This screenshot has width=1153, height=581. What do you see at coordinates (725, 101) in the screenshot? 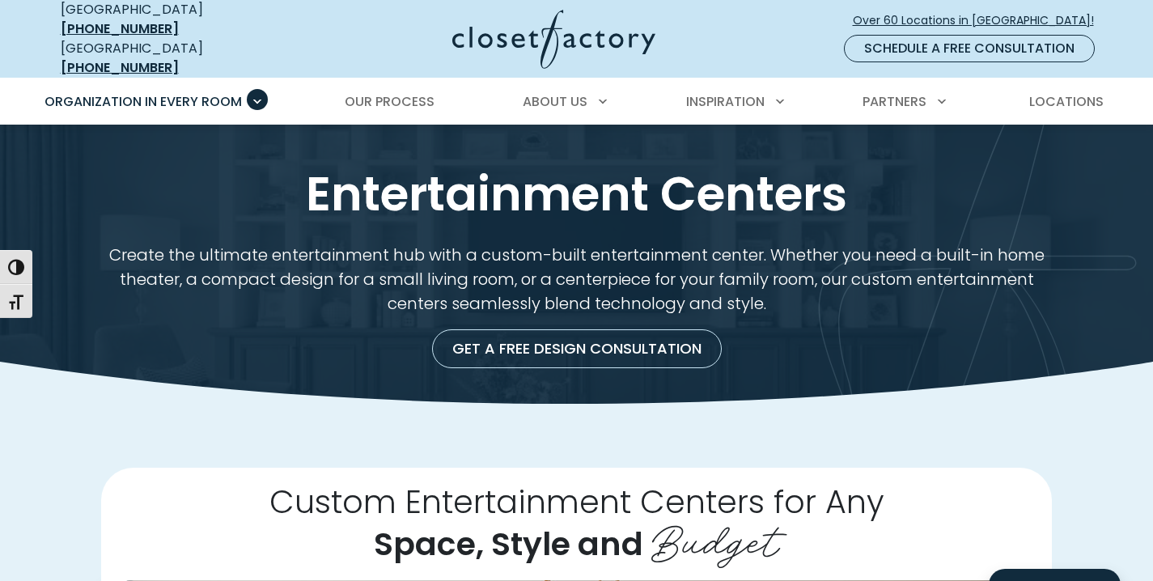
I see `span: Inspiration` at bounding box center [725, 101].